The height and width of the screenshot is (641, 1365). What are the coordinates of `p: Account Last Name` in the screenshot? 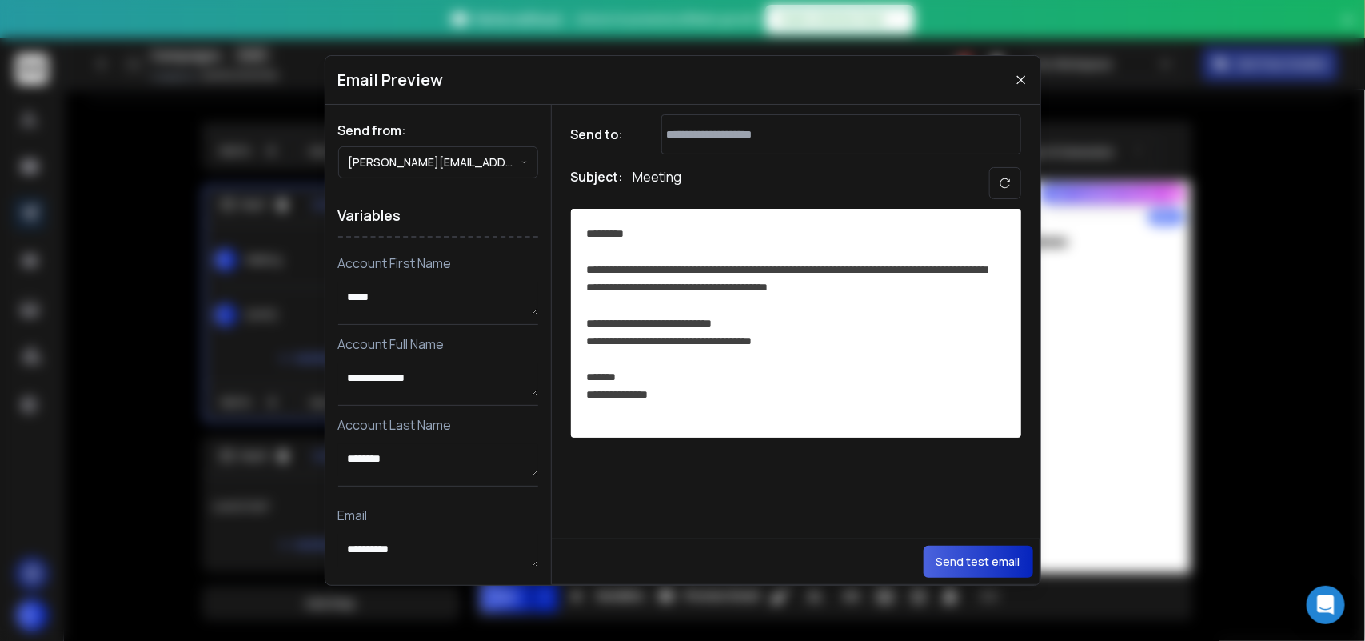 It's located at (438, 425).